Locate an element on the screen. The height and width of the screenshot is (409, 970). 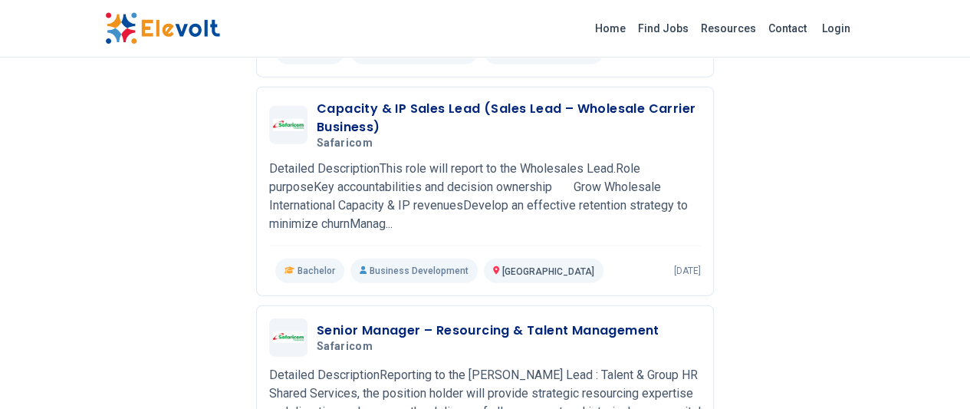
a: Login is located at coordinates (836, 28).